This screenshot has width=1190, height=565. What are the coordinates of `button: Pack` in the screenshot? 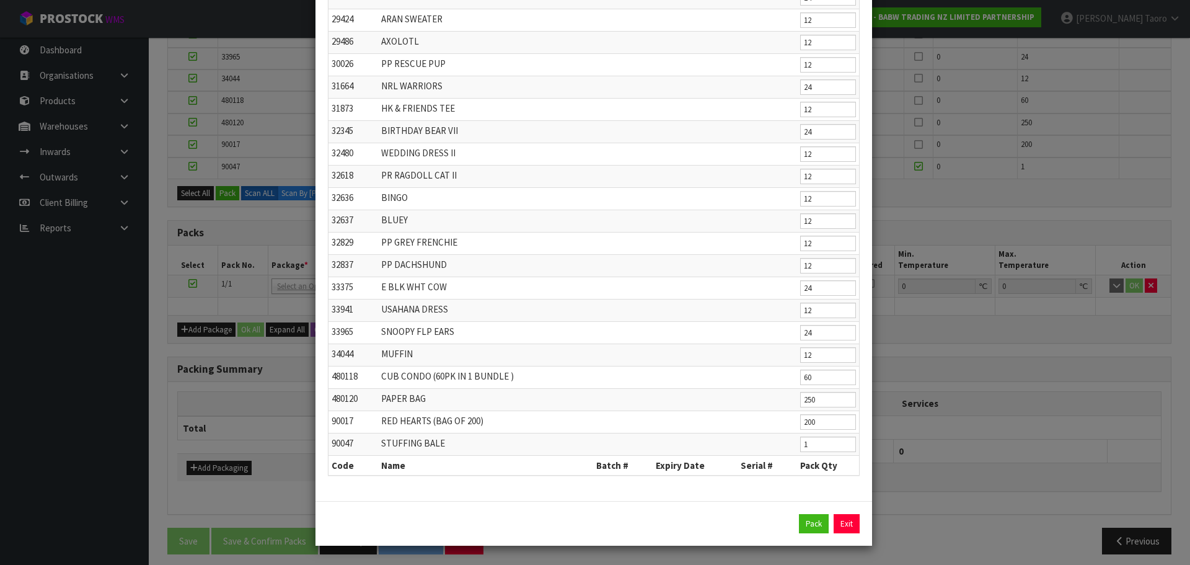 It's located at (814, 524).